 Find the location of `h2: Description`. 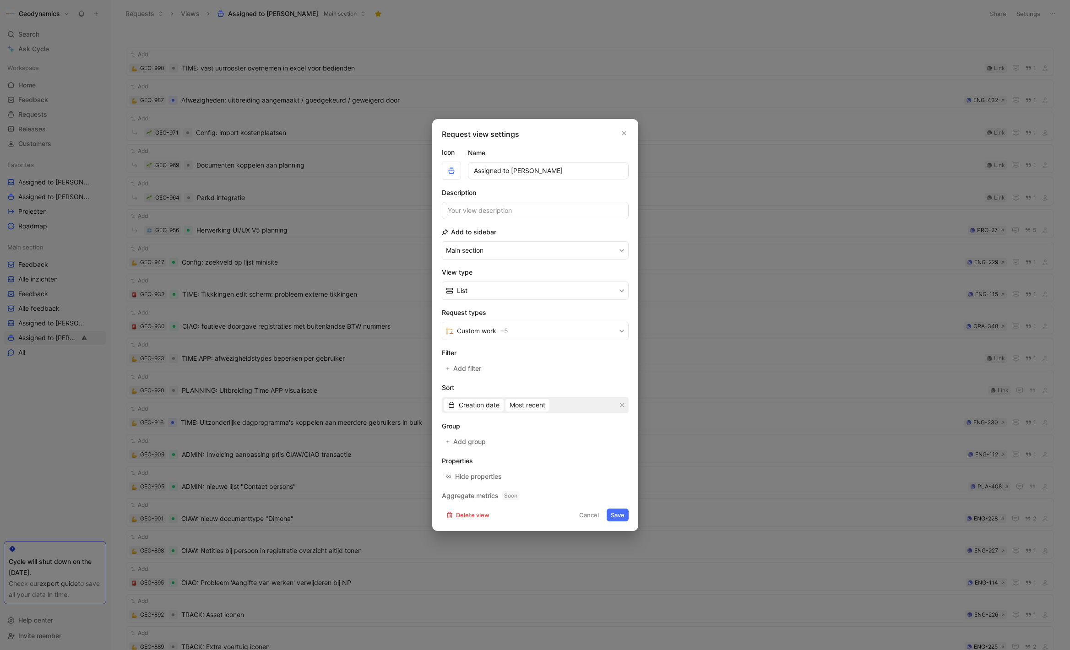

h2: Description is located at coordinates (459, 193).